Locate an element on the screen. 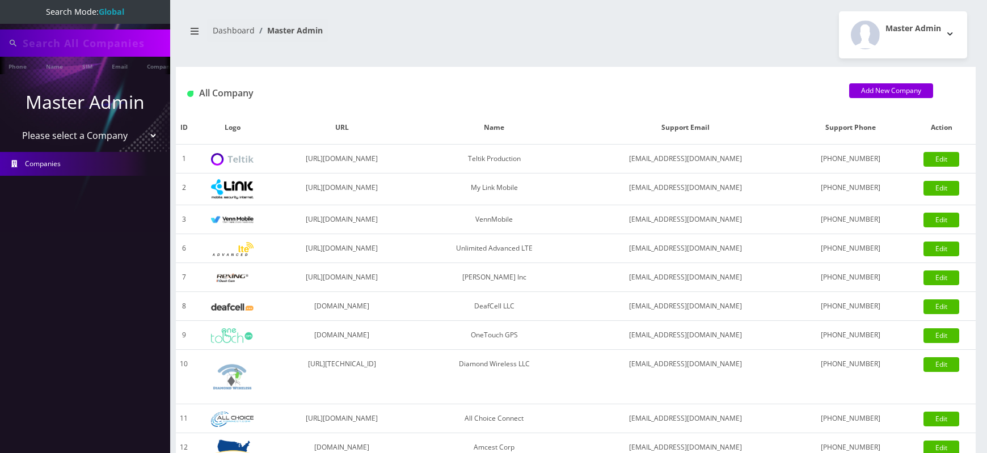 The height and width of the screenshot is (453, 987). img: OneTouch GPS is located at coordinates (232, 336).